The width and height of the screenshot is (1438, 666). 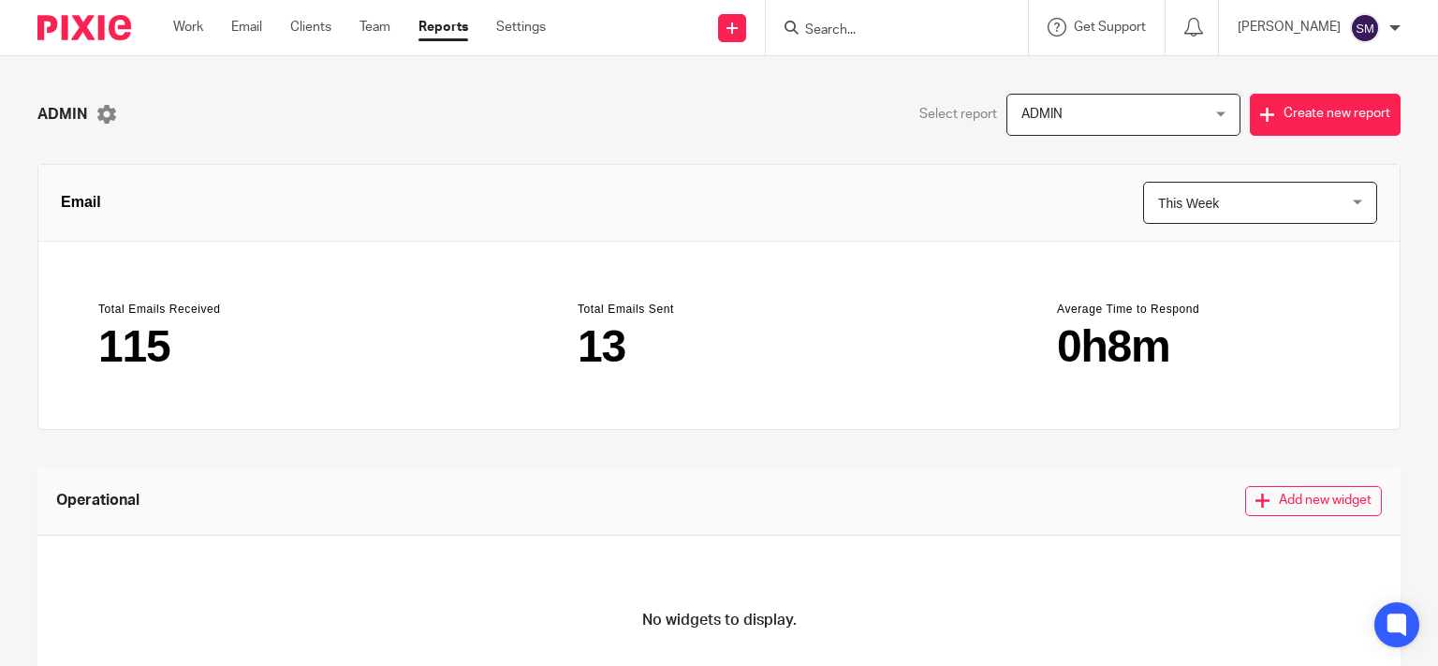 I want to click on main: 0h8m, so click(x=1199, y=346).